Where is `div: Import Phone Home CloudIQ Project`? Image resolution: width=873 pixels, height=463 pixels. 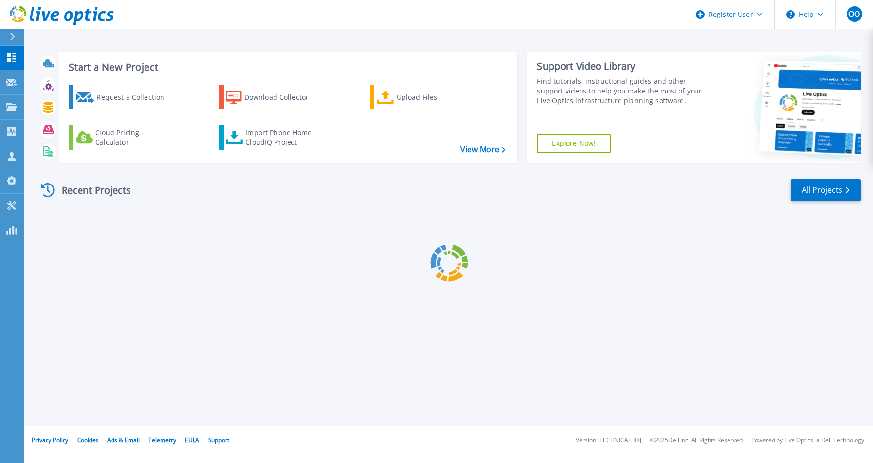 div: Import Phone Home CloudIQ Project is located at coordinates (283, 138).